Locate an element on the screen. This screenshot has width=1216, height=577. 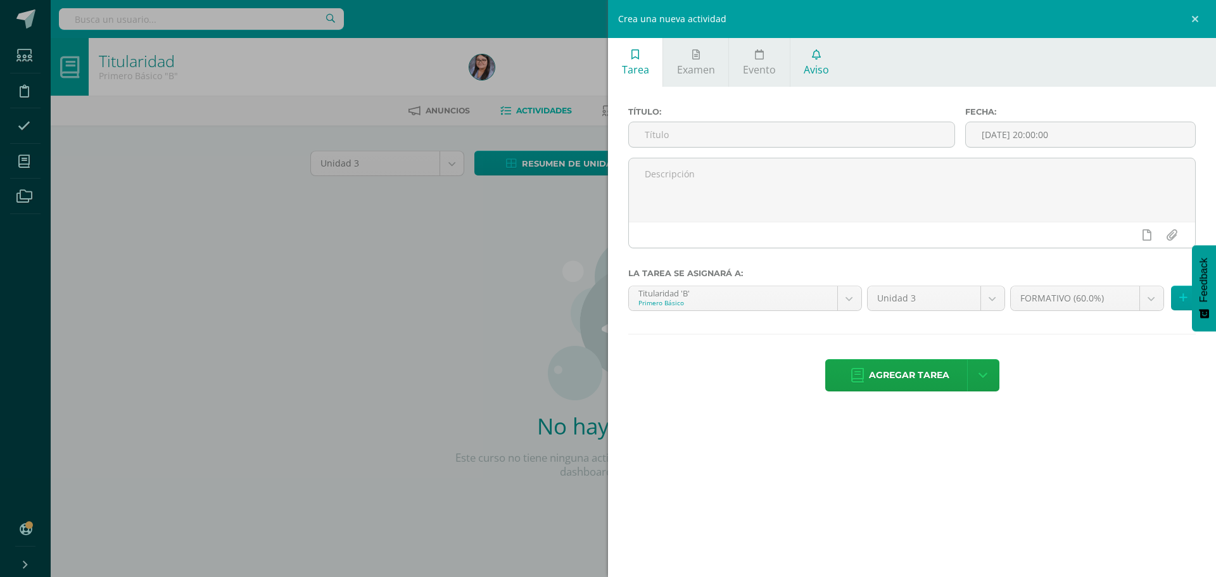
span: Unidad 3 is located at coordinates (924, 298).